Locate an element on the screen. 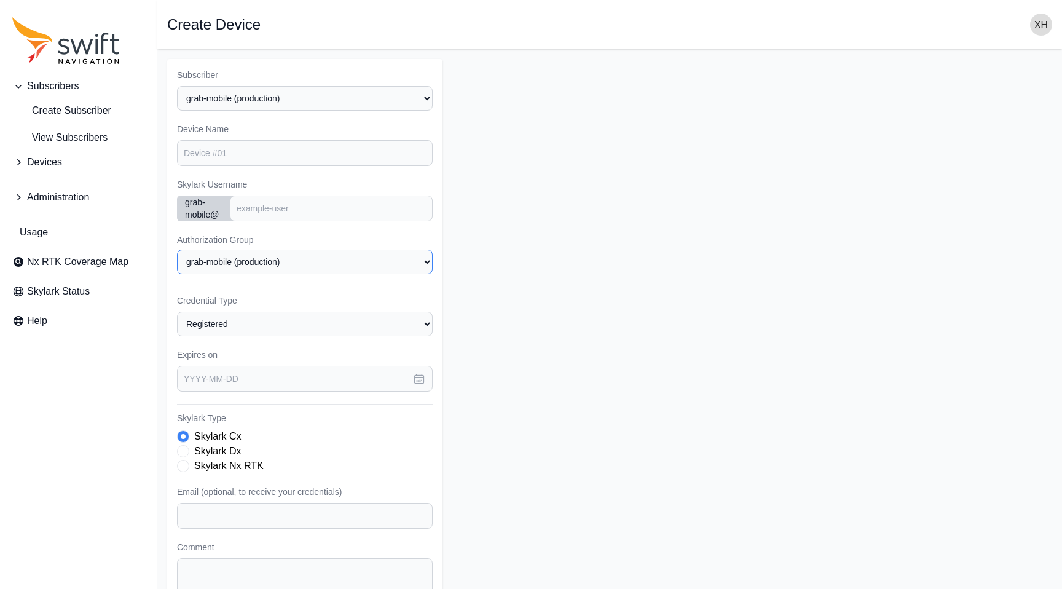  a: Help is located at coordinates (78, 321).